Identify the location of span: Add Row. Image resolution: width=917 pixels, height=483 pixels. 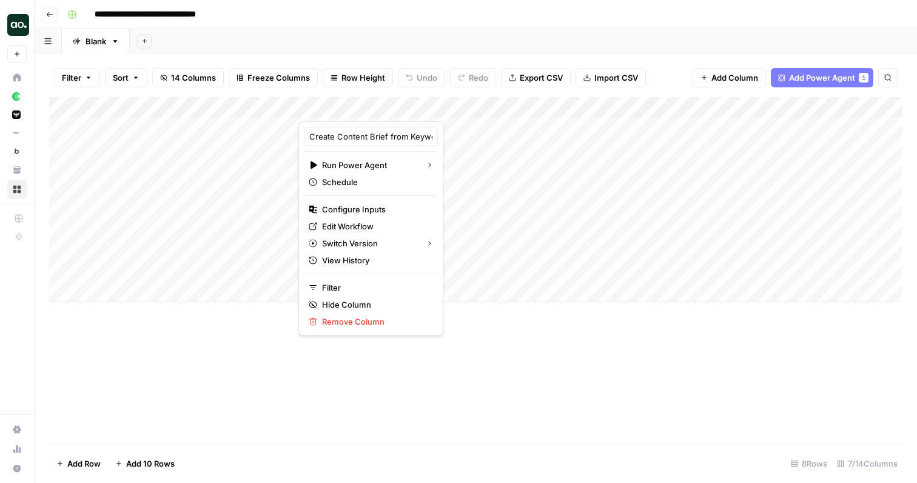
(84, 463).